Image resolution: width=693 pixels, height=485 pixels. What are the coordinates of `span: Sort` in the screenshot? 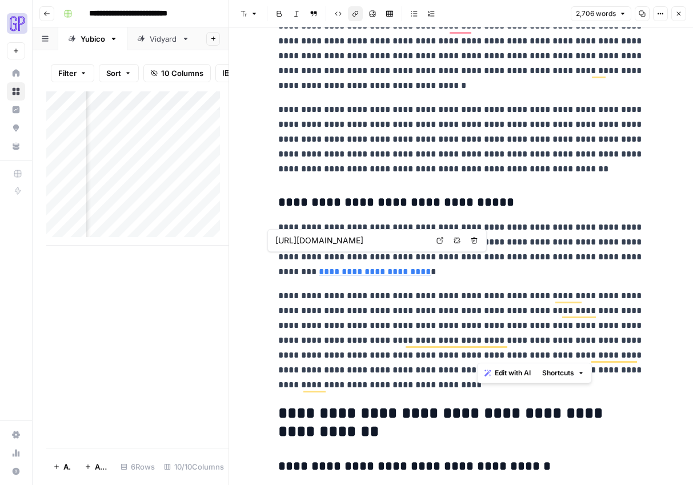 It's located at (114, 73).